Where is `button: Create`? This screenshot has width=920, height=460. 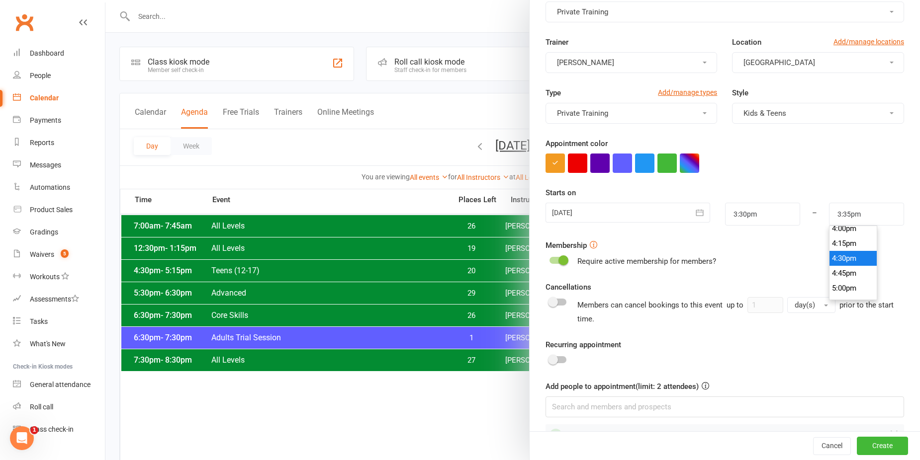
button: Create is located at coordinates (882, 446).